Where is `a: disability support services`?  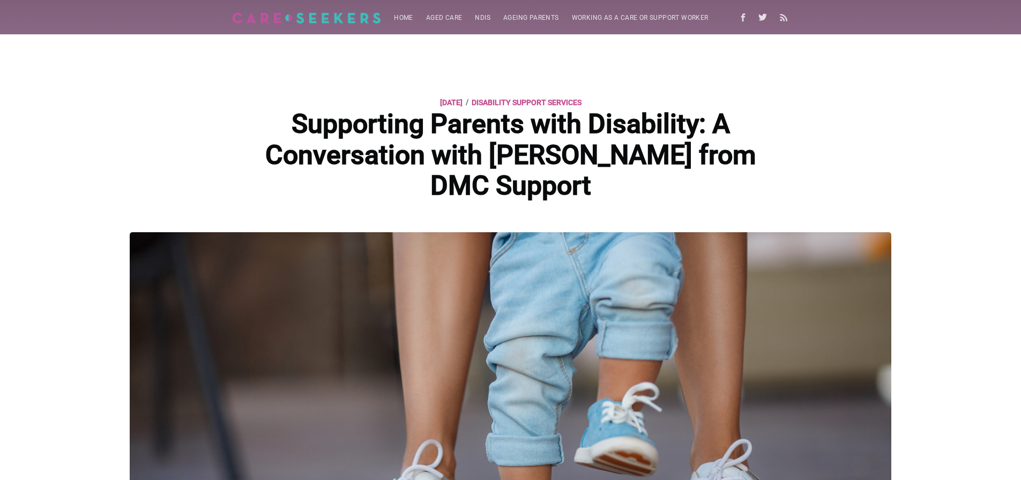 a: disability support services is located at coordinates (526, 102).